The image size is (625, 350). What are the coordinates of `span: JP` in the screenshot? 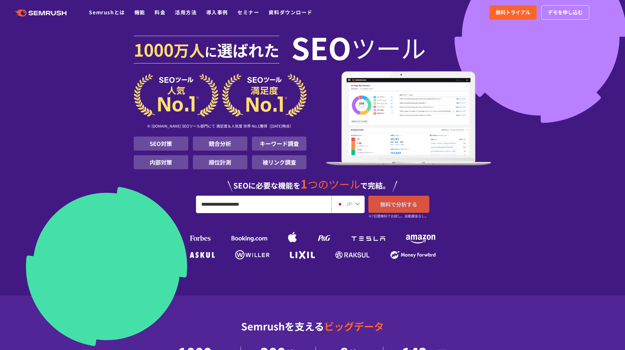 It's located at (349, 204).